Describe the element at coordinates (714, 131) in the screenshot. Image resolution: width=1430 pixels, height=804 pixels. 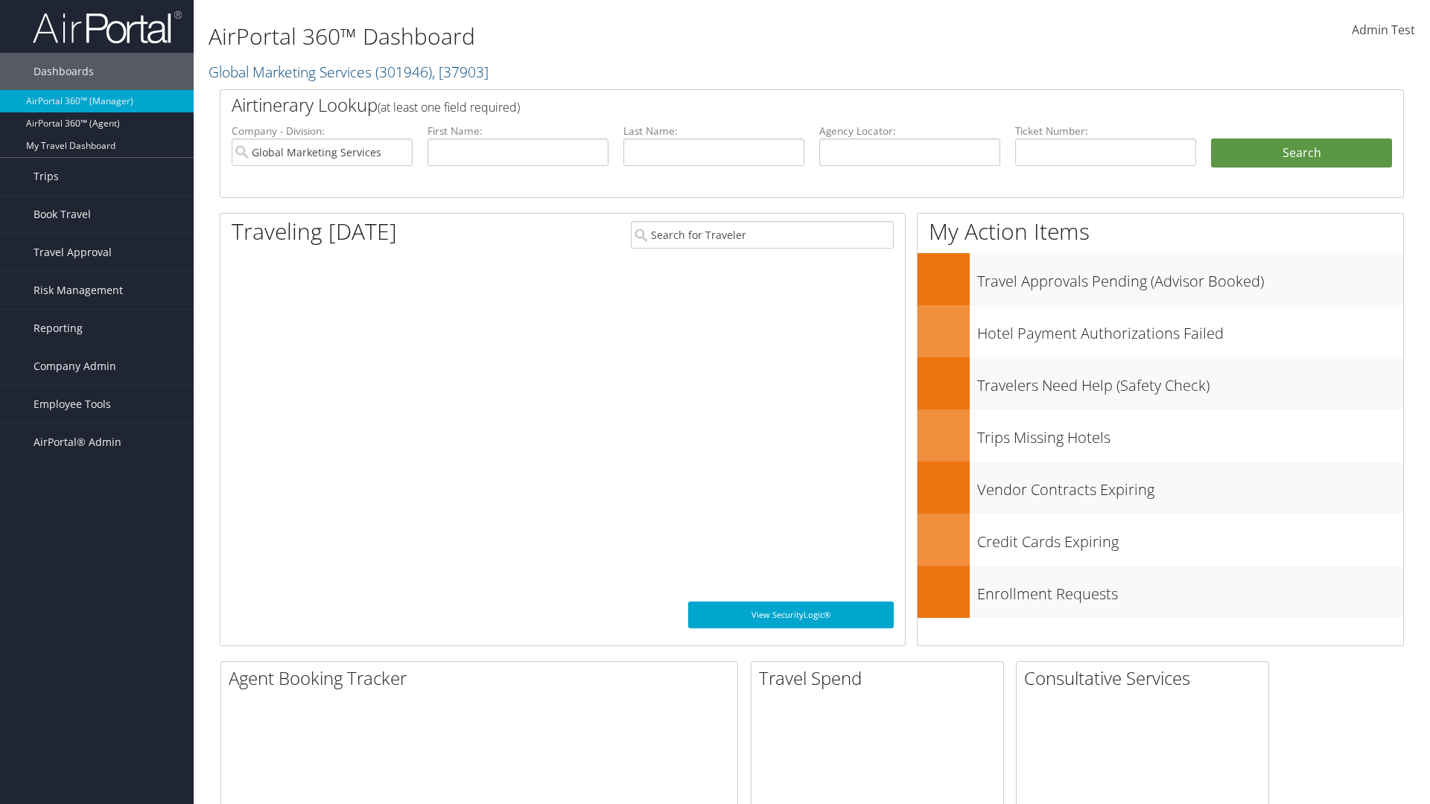
I see `label: Last Name:` at that location.